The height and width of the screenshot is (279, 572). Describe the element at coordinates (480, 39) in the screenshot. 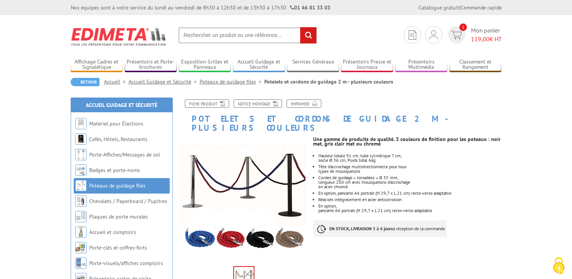

I see `span: 119,00` at that location.